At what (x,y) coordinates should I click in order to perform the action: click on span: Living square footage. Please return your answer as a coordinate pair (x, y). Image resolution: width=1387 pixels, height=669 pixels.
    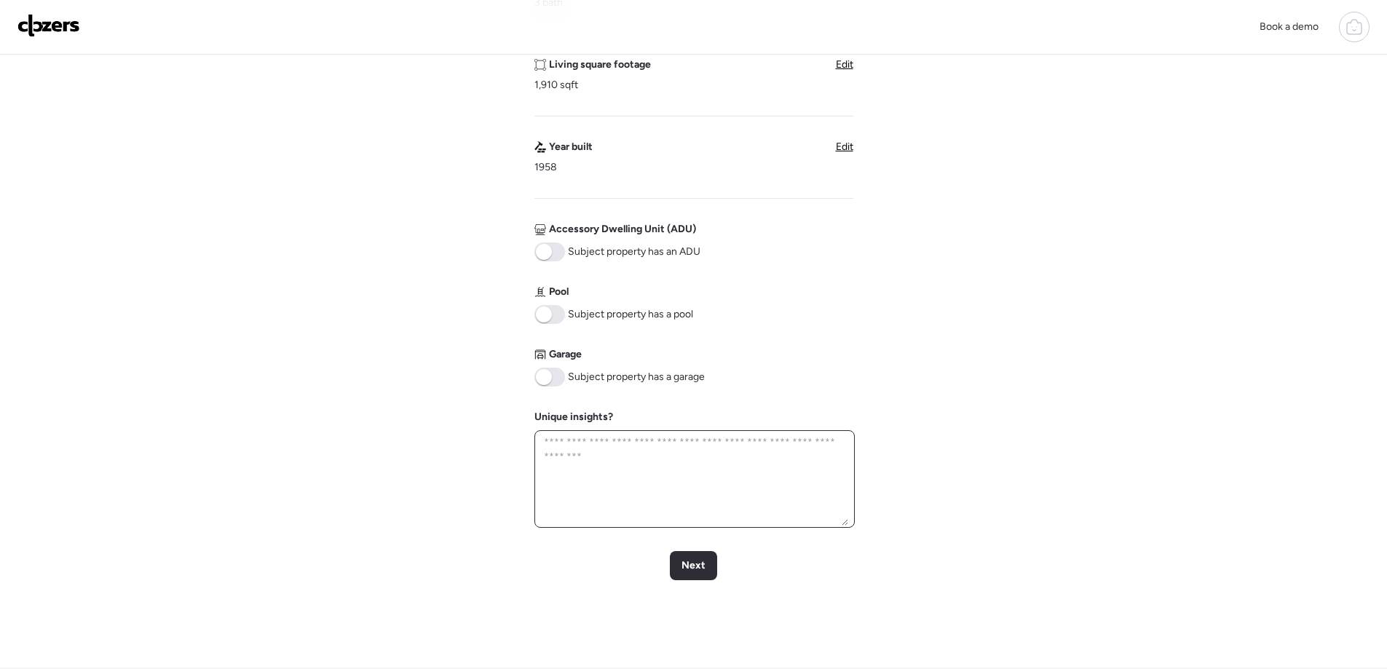
    Looking at the image, I should click on (600, 65).